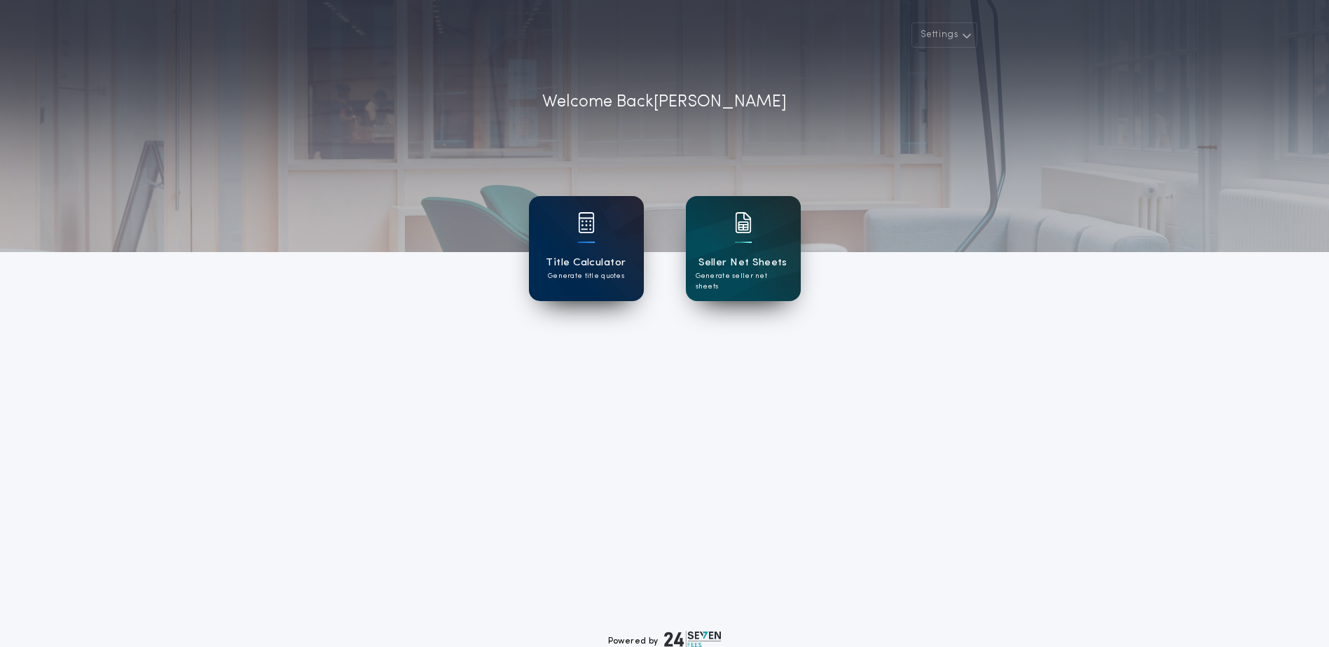 This screenshot has height=647, width=1329. What do you see at coordinates (586, 276) in the screenshot?
I see `p: Generate title quotes` at bounding box center [586, 276].